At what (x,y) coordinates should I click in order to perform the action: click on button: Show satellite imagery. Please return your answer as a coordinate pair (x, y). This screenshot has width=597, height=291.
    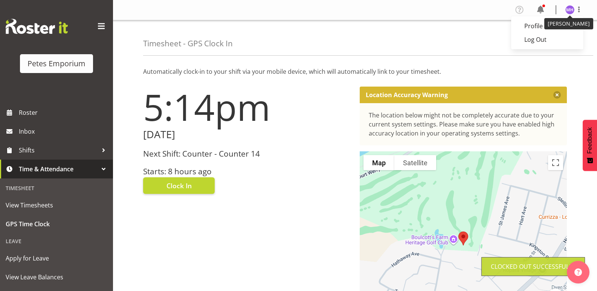
    Looking at the image, I should click on (415, 163).